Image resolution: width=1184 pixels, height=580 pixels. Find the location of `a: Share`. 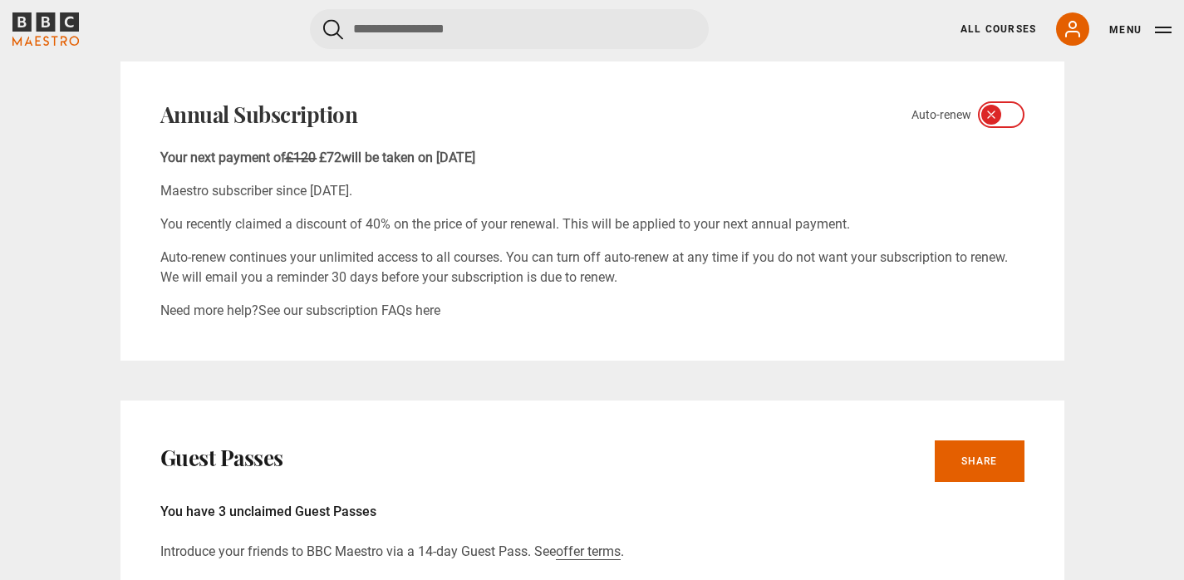

a: Share is located at coordinates (980, 461).